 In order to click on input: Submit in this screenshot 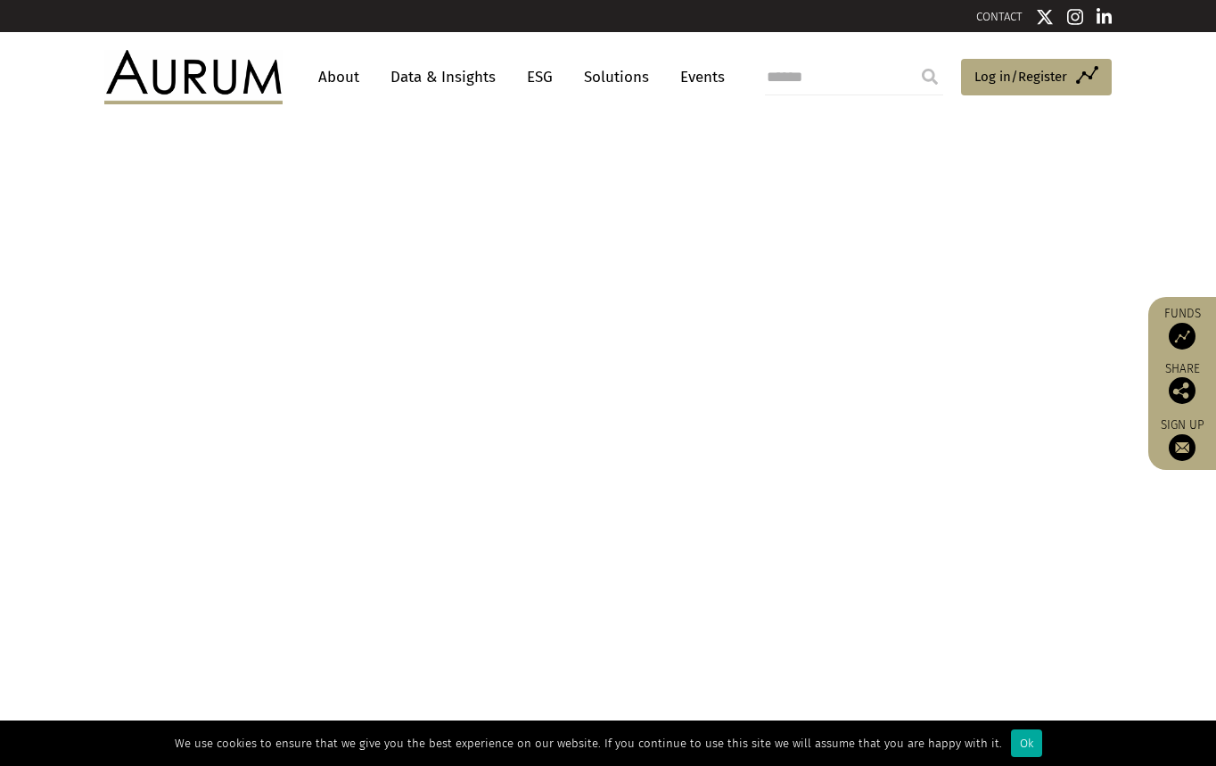, I will do `click(930, 77)`.